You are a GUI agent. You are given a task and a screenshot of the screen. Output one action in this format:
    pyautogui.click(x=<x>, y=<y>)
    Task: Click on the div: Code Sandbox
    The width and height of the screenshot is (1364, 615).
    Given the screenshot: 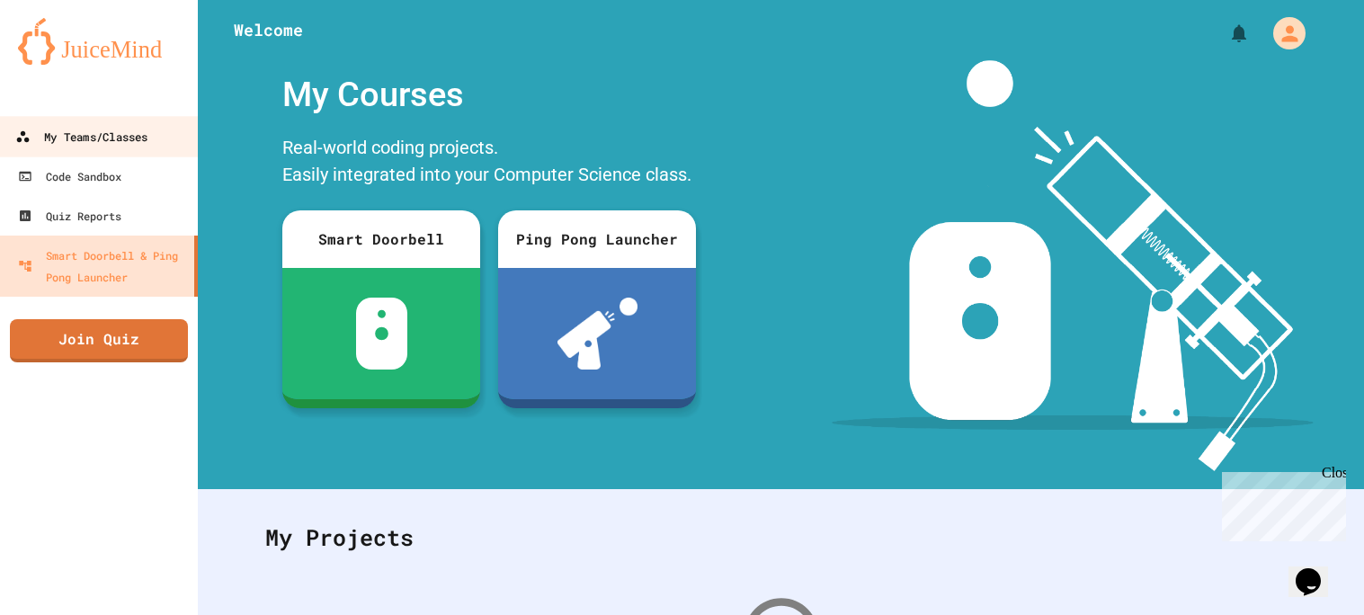 What is the action you would take?
    pyautogui.click(x=69, y=176)
    